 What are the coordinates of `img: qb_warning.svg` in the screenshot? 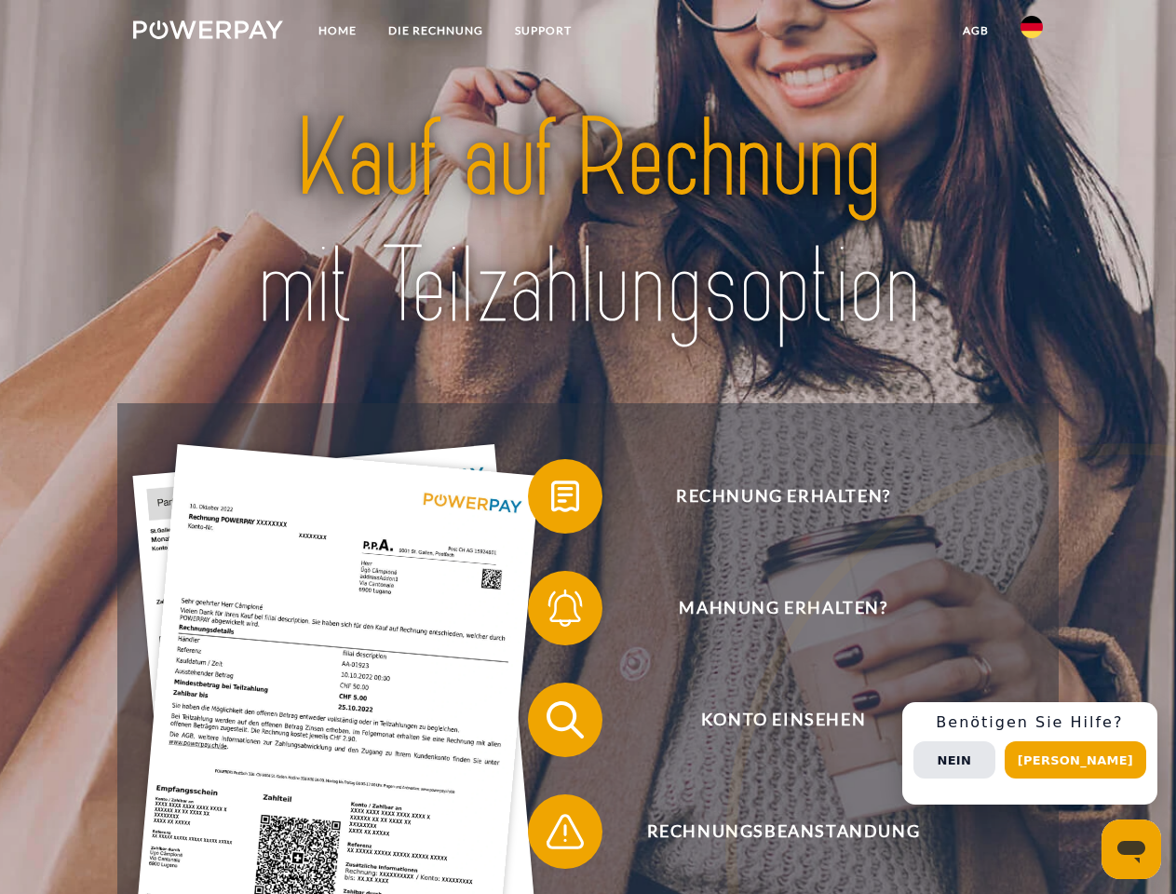 It's located at (565, 831).